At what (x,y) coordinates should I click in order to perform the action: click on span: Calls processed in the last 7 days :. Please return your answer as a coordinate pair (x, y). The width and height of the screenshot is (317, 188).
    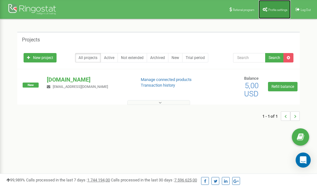
    Looking at the image, I should click on (68, 180).